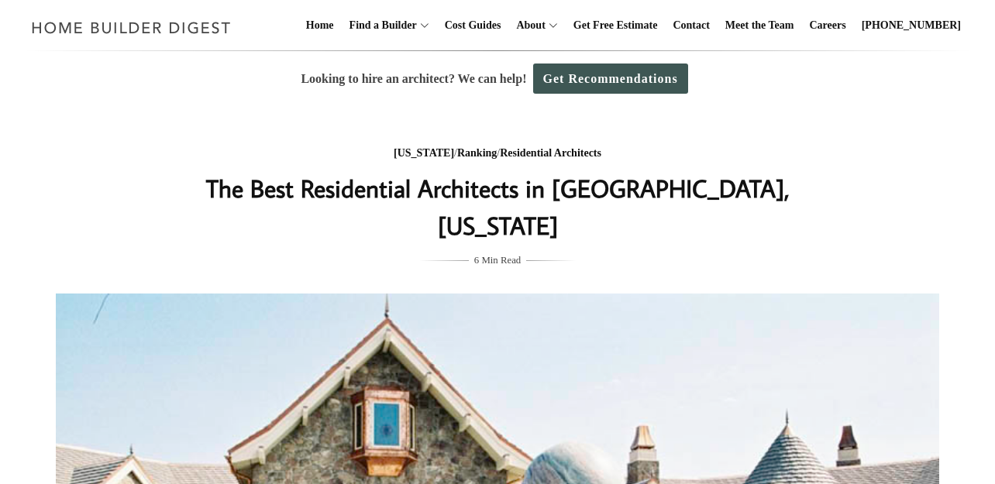 Image resolution: width=995 pixels, height=484 pixels. Describe the element at coordinates (527, 26) in the screenshot. I see `a: About` at that location.